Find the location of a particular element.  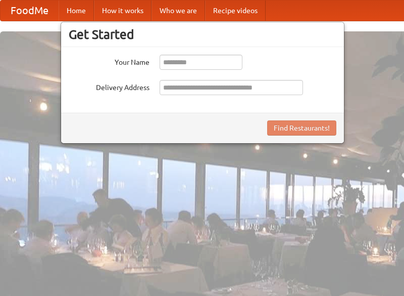

a: How it works is located at coordinates (123, 11).